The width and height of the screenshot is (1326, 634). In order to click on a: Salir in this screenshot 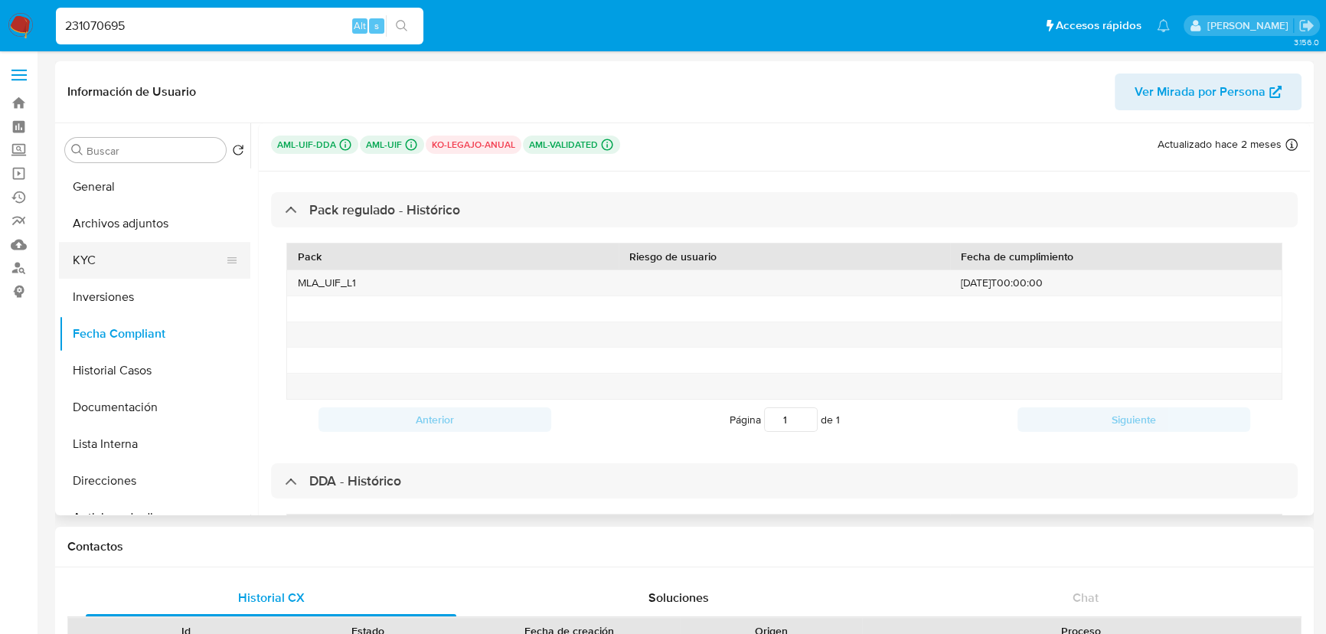, I will do `click(1306, 25)`.